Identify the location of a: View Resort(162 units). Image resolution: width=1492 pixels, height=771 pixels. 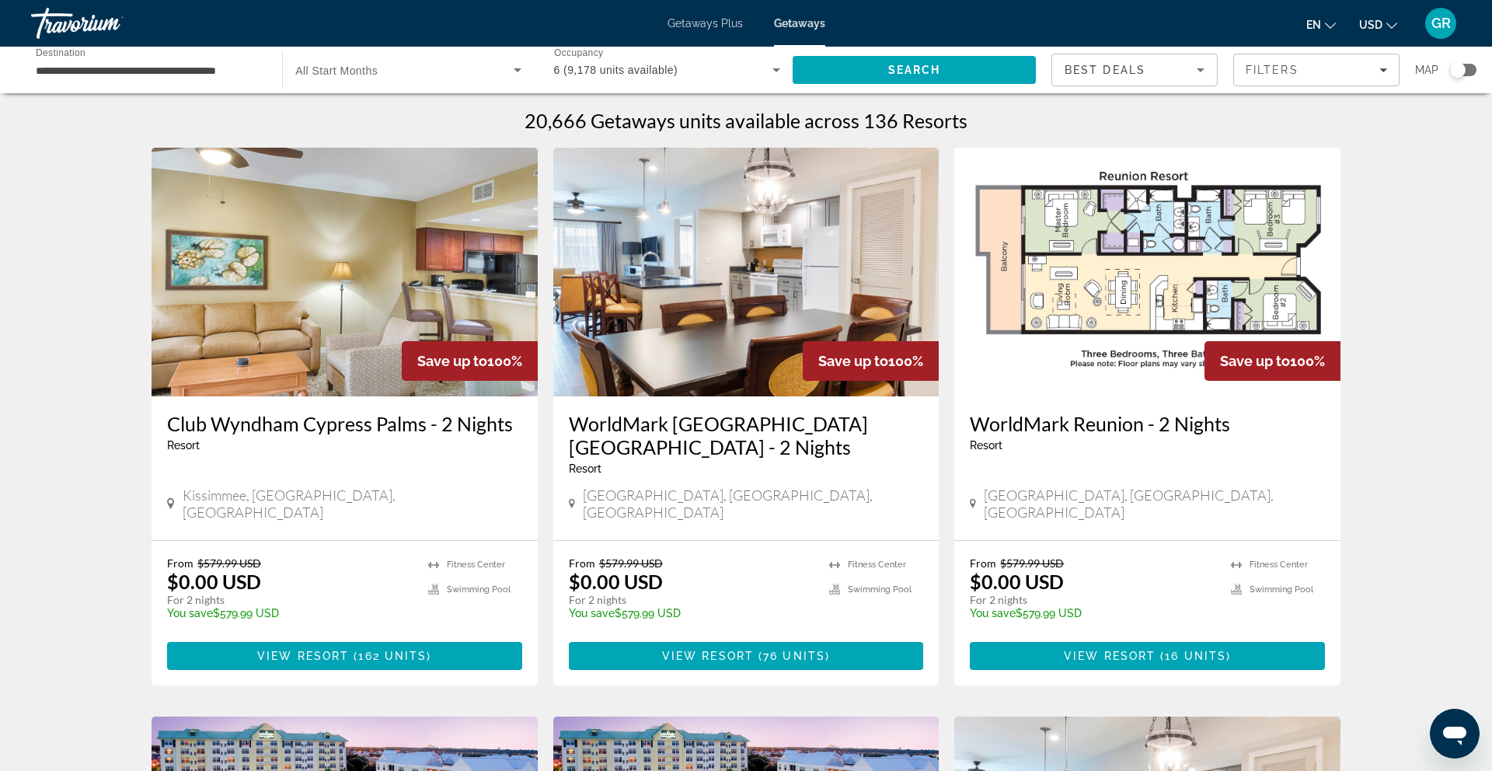
(344, 656).